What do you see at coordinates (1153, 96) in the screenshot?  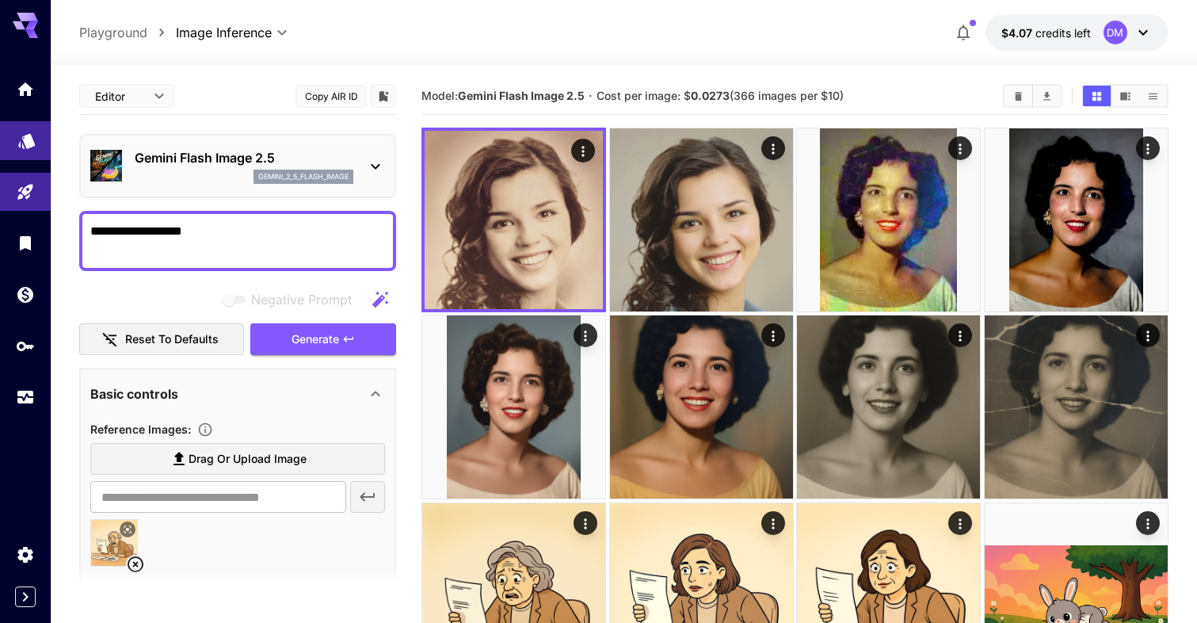 I see `button: Show images in list view` at bounding box center [1153, 96].